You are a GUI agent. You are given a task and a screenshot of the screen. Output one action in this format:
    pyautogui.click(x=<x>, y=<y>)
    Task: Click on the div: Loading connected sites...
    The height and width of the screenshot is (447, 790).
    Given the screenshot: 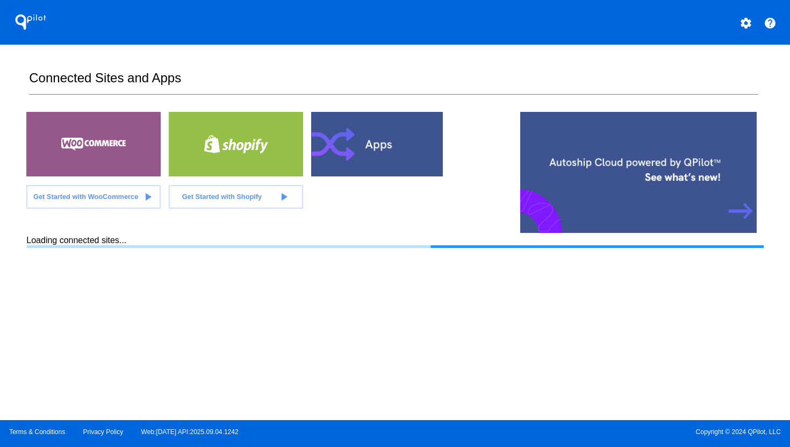 What is the action you would take?
    pyautogui.click(x=395, y=241)
    